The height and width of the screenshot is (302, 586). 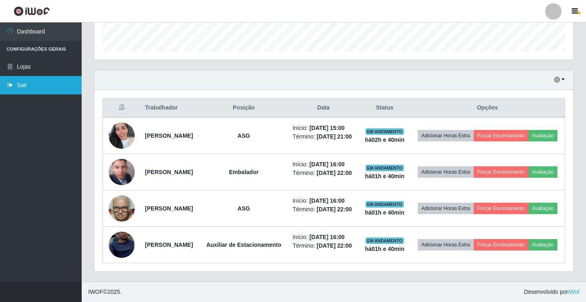 I want to click on a: iWof, so click(x=574, y=292).